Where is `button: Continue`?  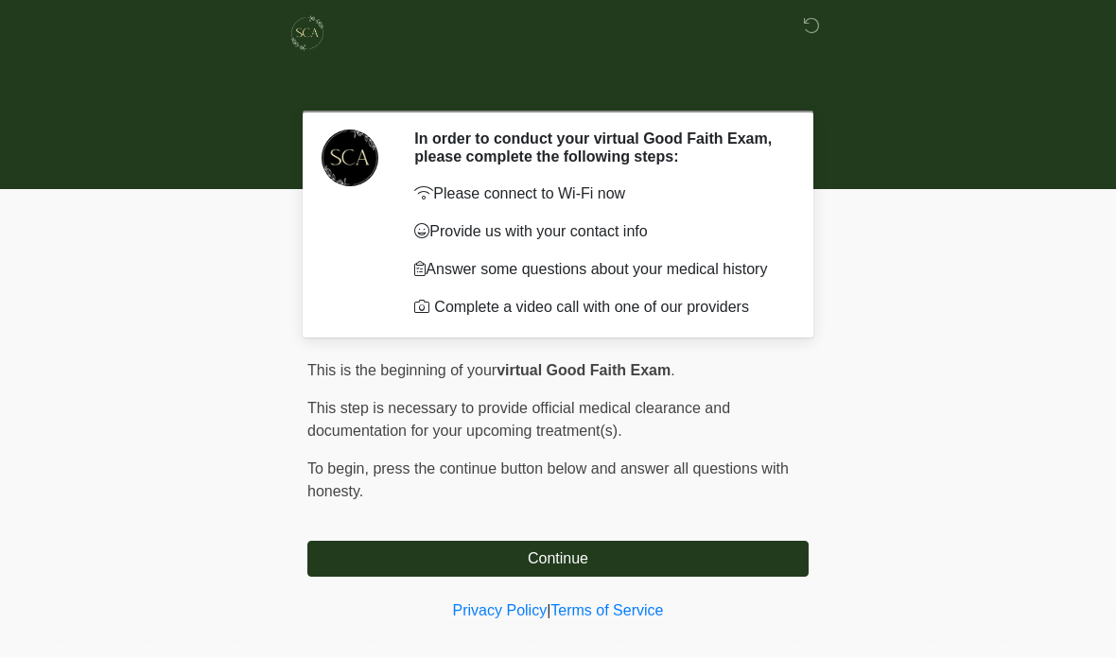
button: Continue is located at coordinates (558, 559).